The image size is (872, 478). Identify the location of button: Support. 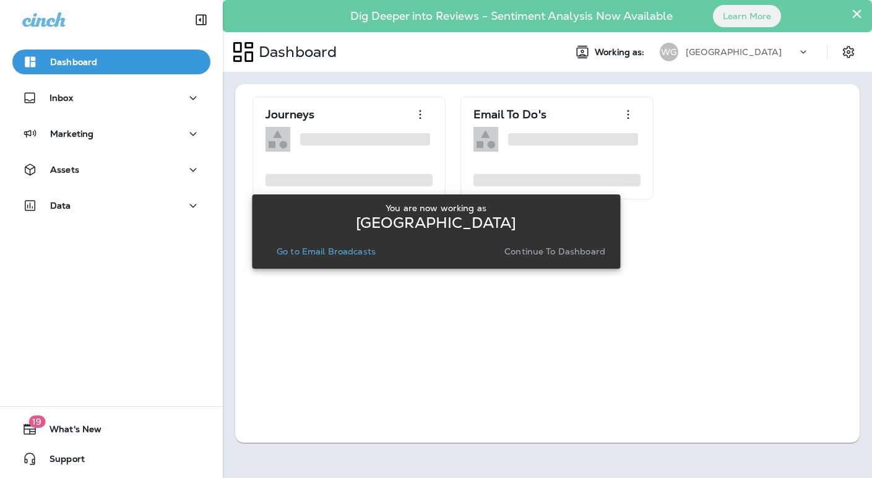
(111, 459).